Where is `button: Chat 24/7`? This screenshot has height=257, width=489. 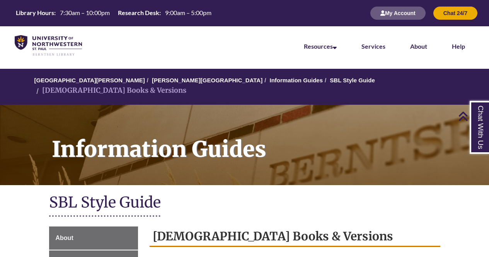 button: Chat 24/7 is located at coordinates (455, 13).